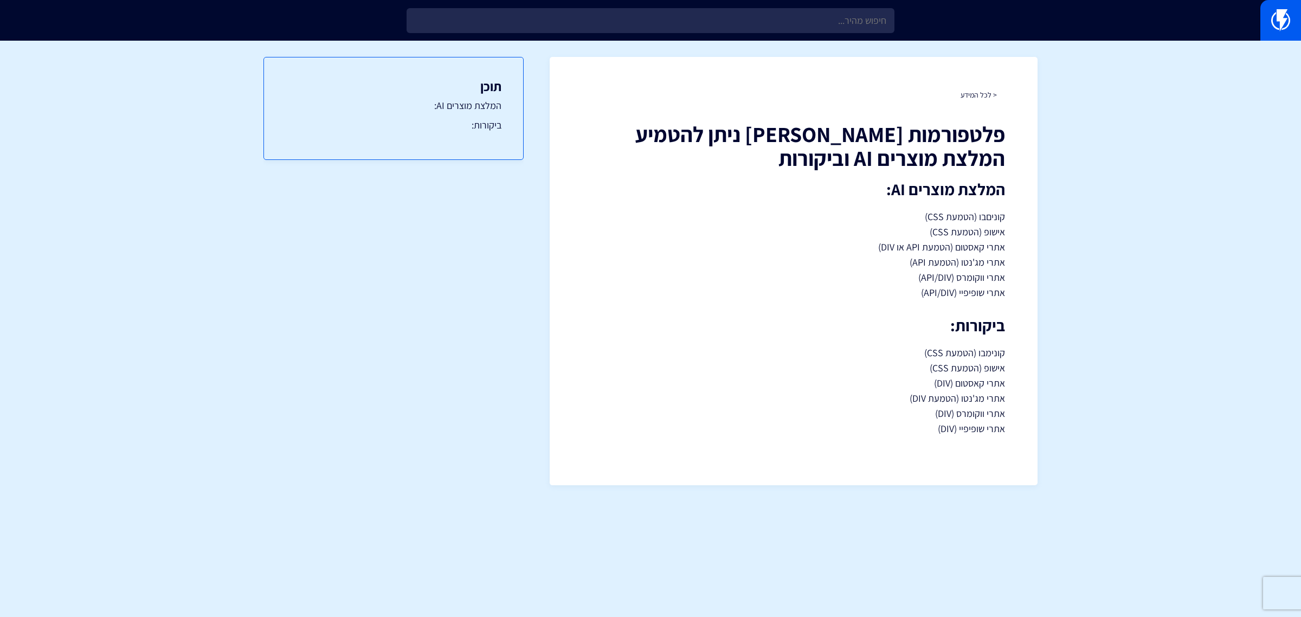  Describe the element at coordinates (394, 106) in the screenshot. I see `a: המלצת מוצרים AI:` at that location.